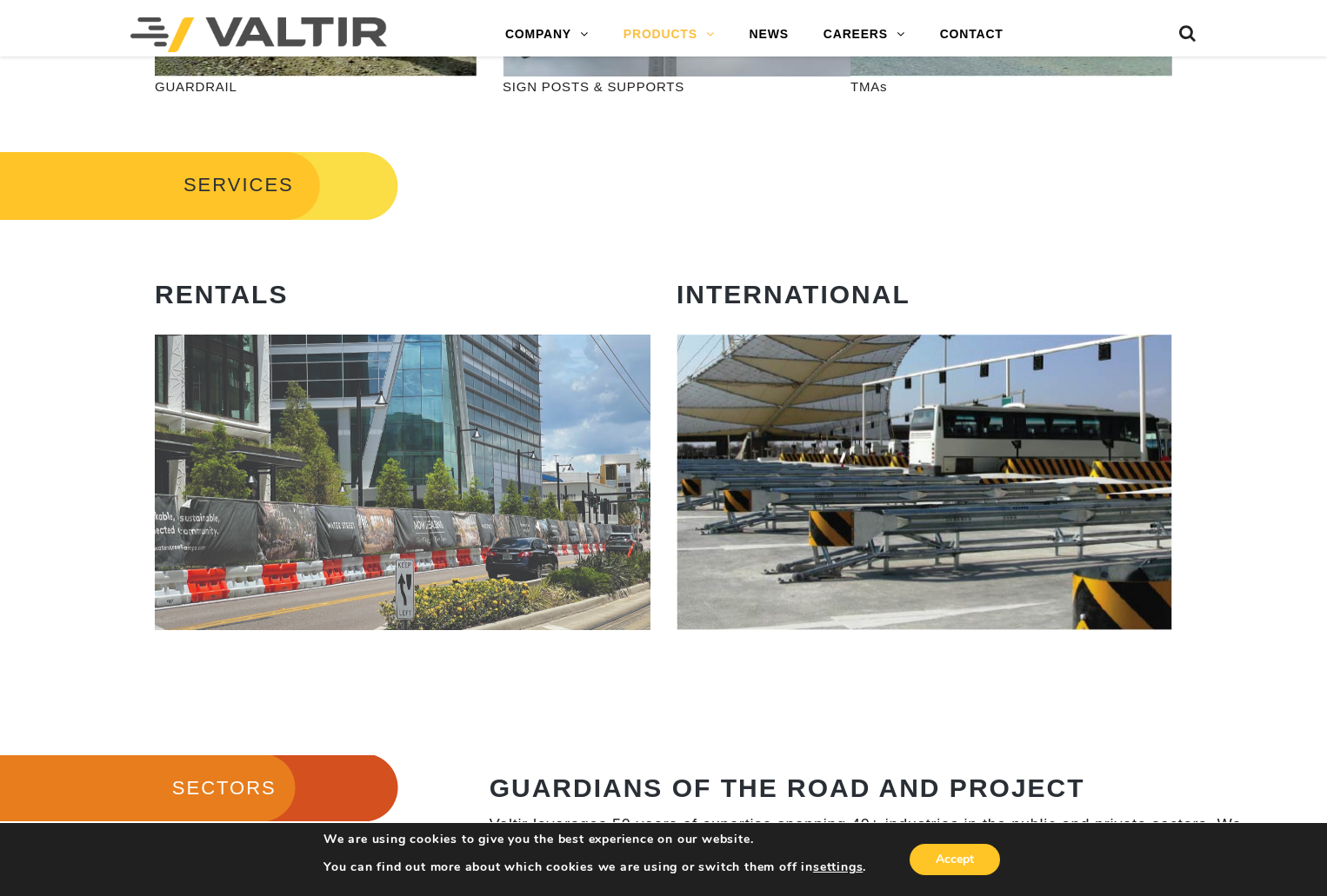  What do you see at coordinates (865, 35) in the screenshot?
I see `a: CAREERS` at bounding box center [865, 35].